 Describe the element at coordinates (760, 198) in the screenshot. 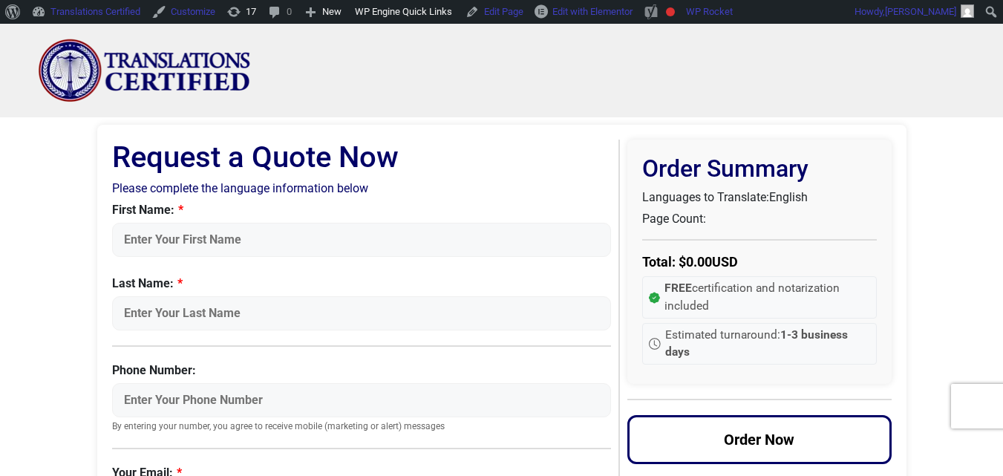

I see `p: Languages to Translate:` at that location.